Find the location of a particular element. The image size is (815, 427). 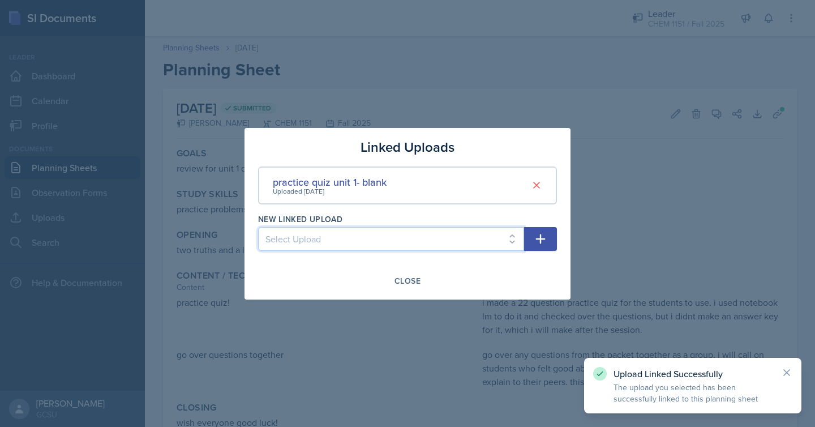

button: Close is located at coordinates (407, 281).